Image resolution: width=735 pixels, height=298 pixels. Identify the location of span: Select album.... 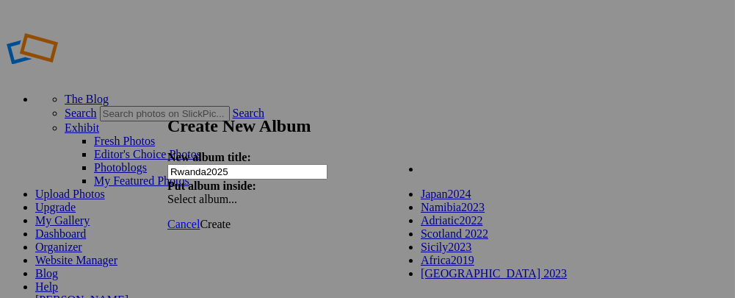
(202, 198).